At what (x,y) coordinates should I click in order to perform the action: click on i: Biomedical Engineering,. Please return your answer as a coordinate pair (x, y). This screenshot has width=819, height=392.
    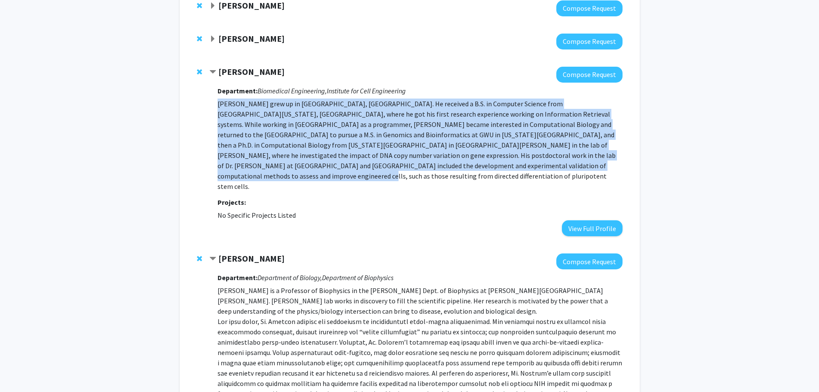
    Looking at the image, I should click on (292, 91).